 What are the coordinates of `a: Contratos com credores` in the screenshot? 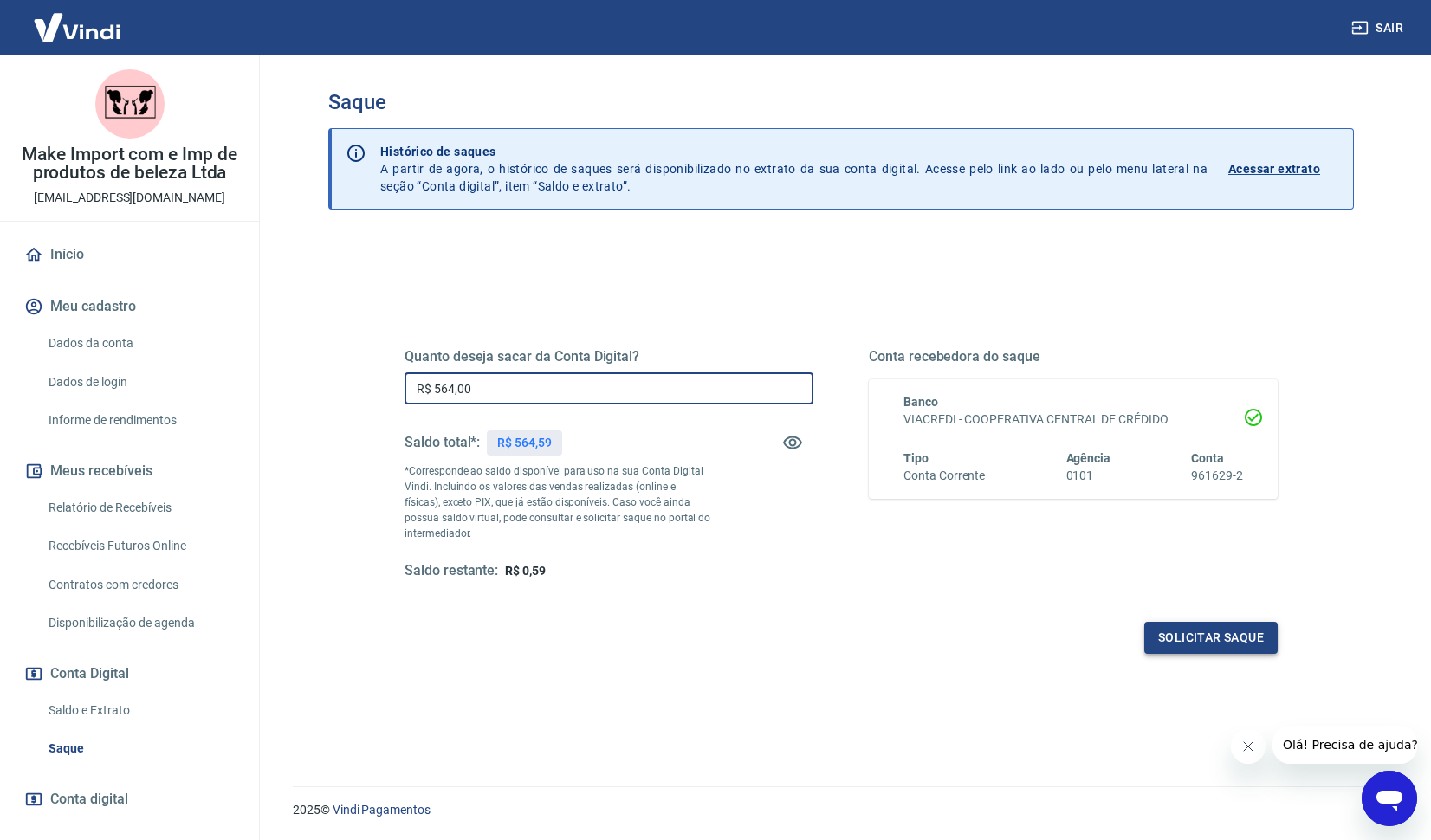 It's located at (139, 584).